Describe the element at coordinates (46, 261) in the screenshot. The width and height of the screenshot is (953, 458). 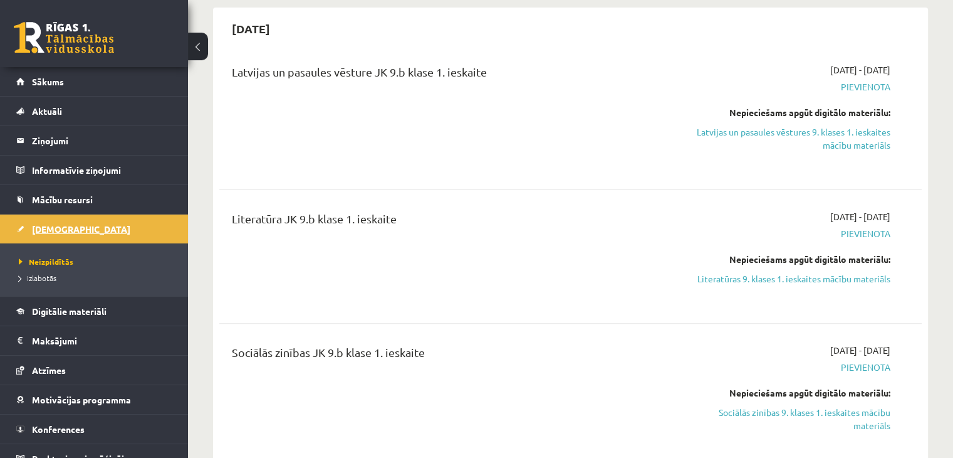
I see `span: Neizpildītās` at that location.